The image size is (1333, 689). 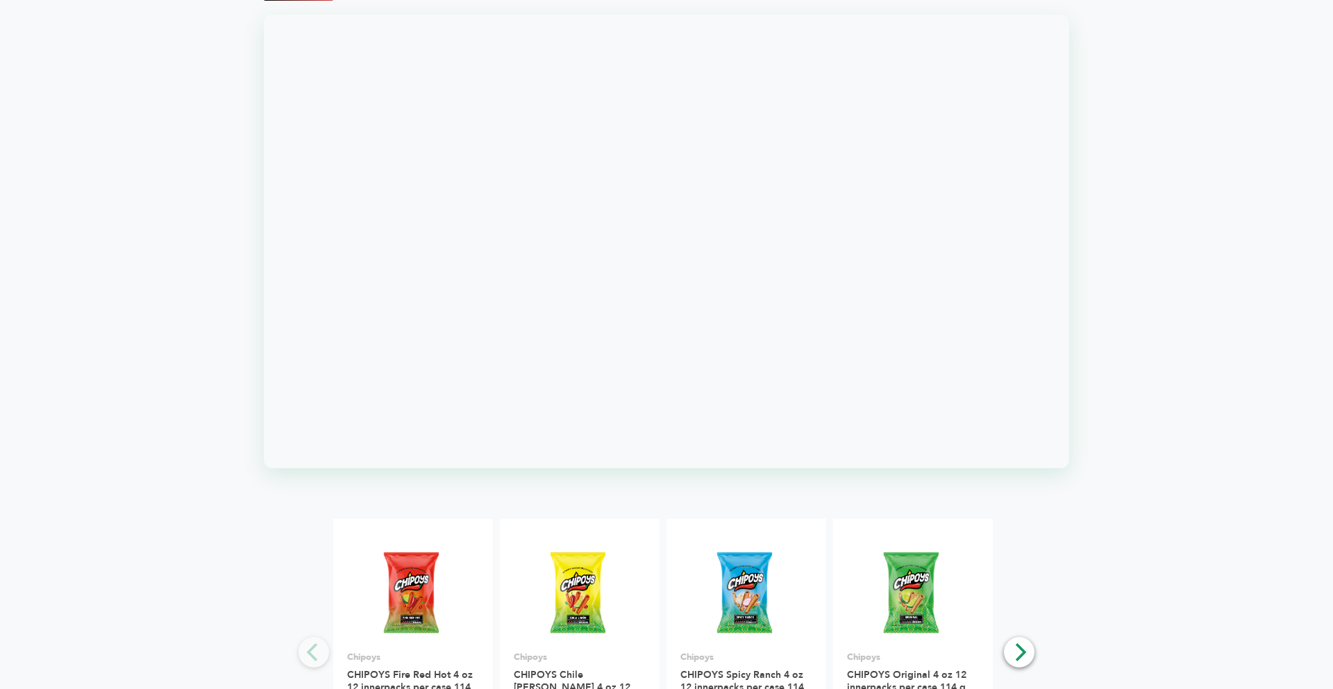 What do you see at coordinates (579, 591) in the screenshot?
I see `img: CHIPOYS Chile Limon 4 oz 12 innerpacks per case 114 g` at bounding box center [579, 591].